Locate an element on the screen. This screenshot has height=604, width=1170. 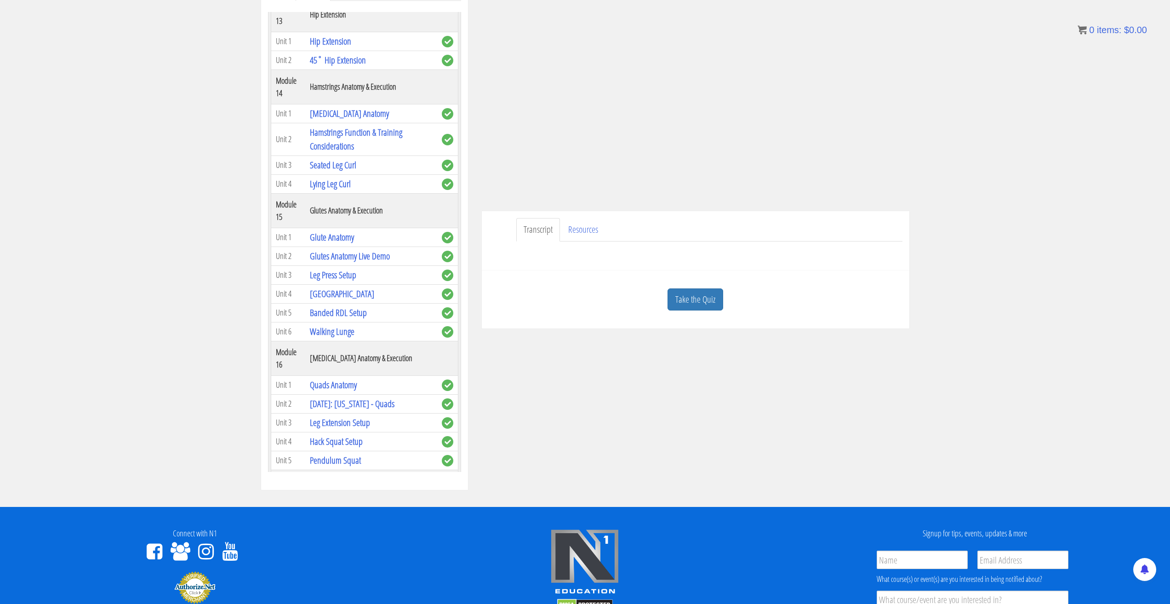
a: Hip Extension is located at coordinates (331, 41).